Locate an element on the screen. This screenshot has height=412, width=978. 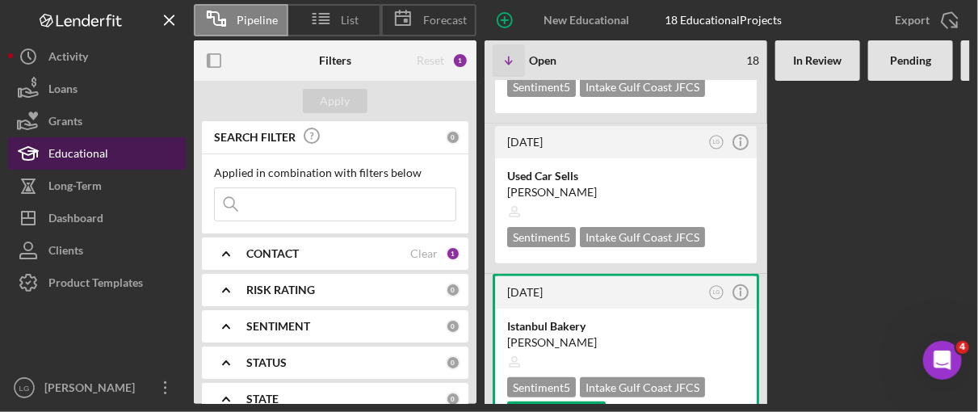
time: 2025-08-08 20:15 is located at coordinates (525, 141).